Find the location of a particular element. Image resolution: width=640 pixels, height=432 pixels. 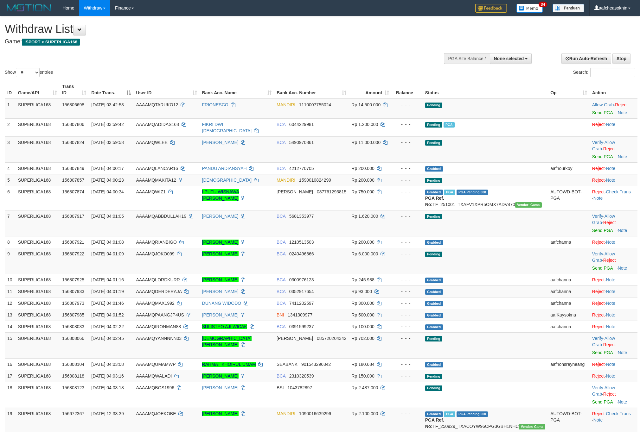

td: TF_251001_TXAFV1XPR5OMX7ADV470 is located at coordinates (485, 198).